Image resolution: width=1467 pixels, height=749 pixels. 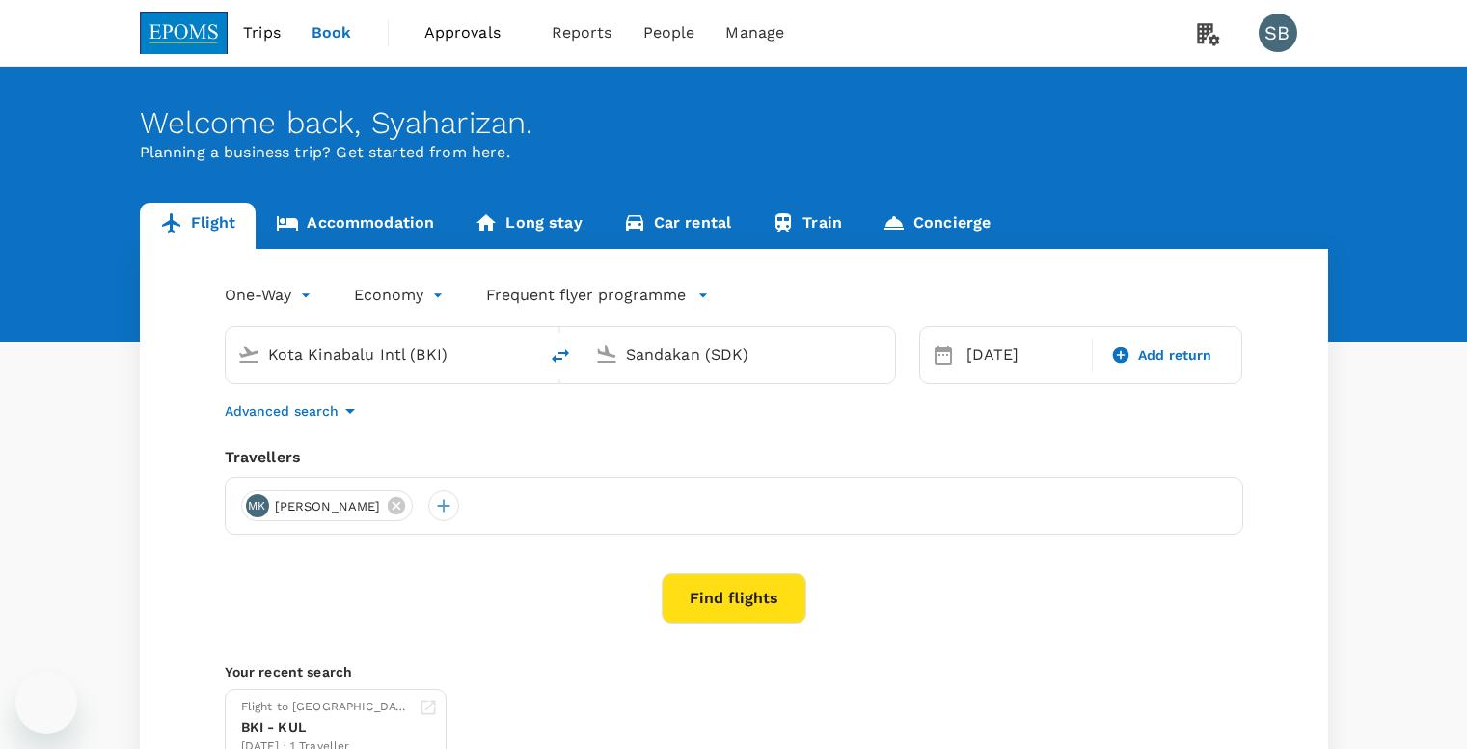 I want to click on span: Add return, so click(x=1175, y=355).